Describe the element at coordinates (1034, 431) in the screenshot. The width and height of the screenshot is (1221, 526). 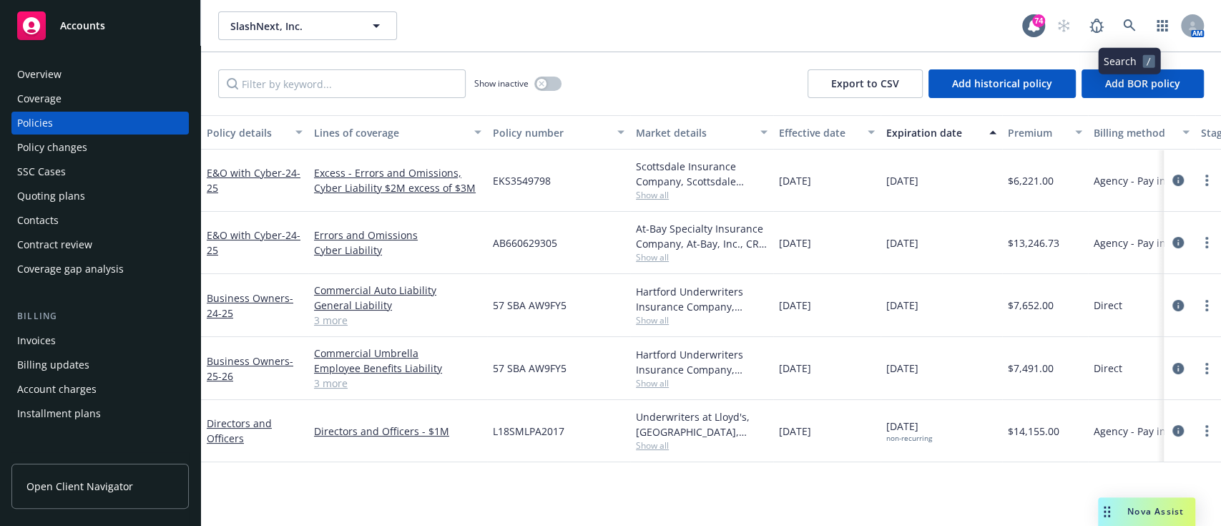
I see `span: $14,155.00` at that location.